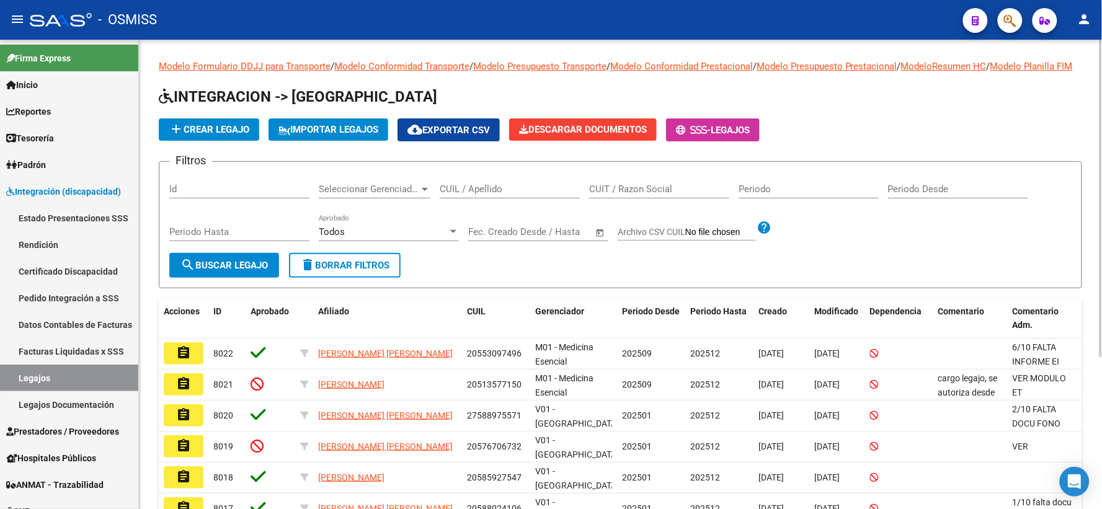 This screenshot has height=509, width=1102. Describe the element at coordinates (127, 20) in the screenshot. I see `span: - OSMISS` at that location.